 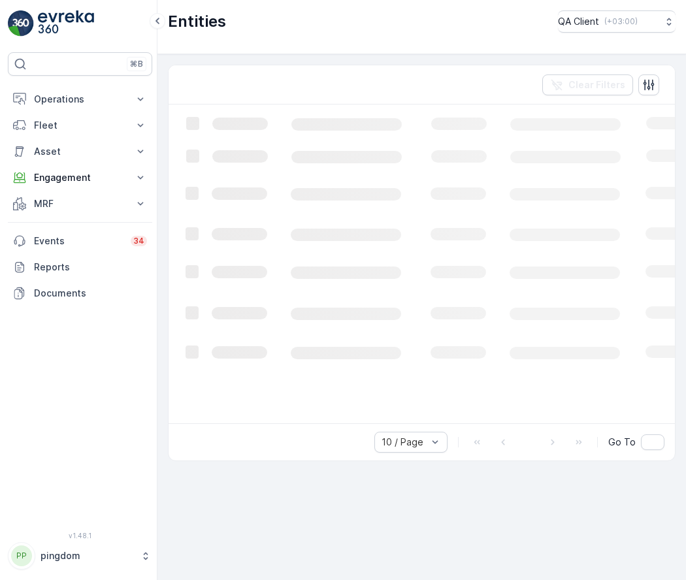 What do you see at coordinates (80, 152) in the screenshot?
I see `p: Asset` at bounding box center [80, 152].